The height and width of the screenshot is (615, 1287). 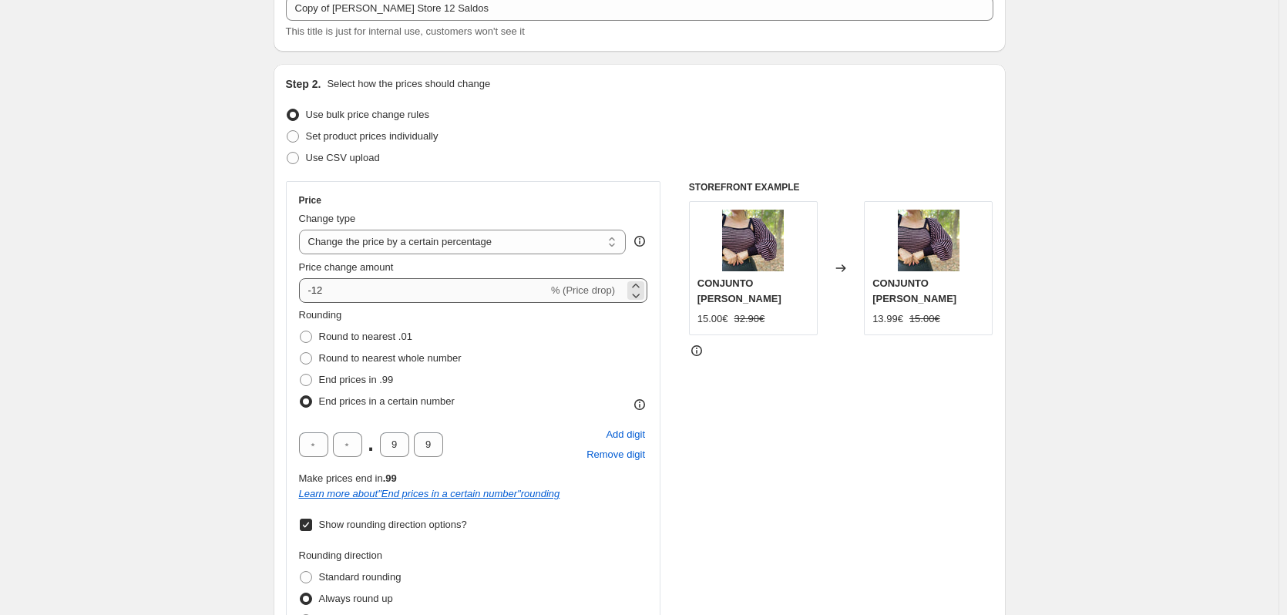 I want to click on span: Price change amount, so click(x=346, y=267).